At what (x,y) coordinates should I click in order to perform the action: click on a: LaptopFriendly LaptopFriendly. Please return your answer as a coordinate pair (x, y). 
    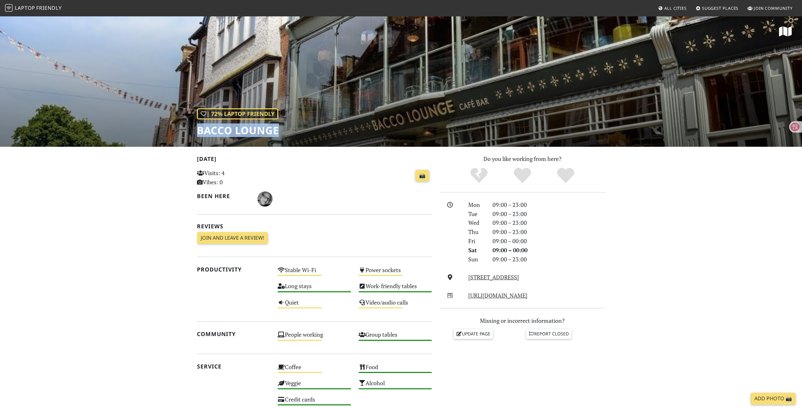
    Looking at the image, I should click on (33, 8).